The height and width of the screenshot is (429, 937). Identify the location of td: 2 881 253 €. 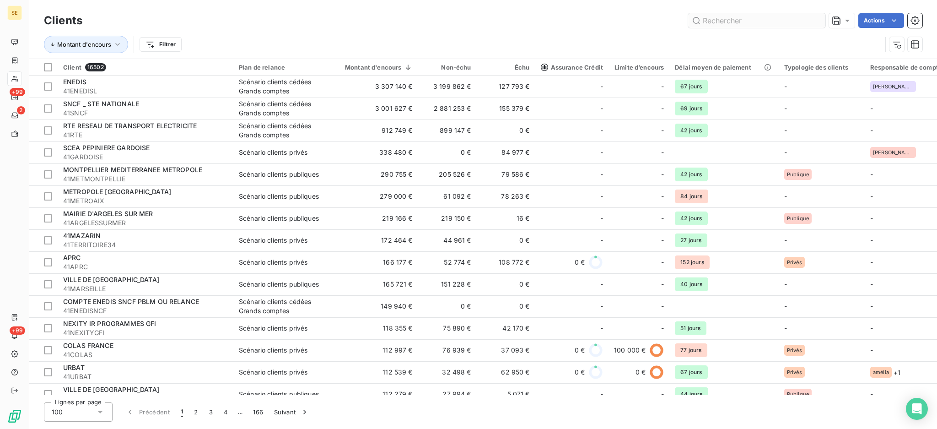
(447, 108).